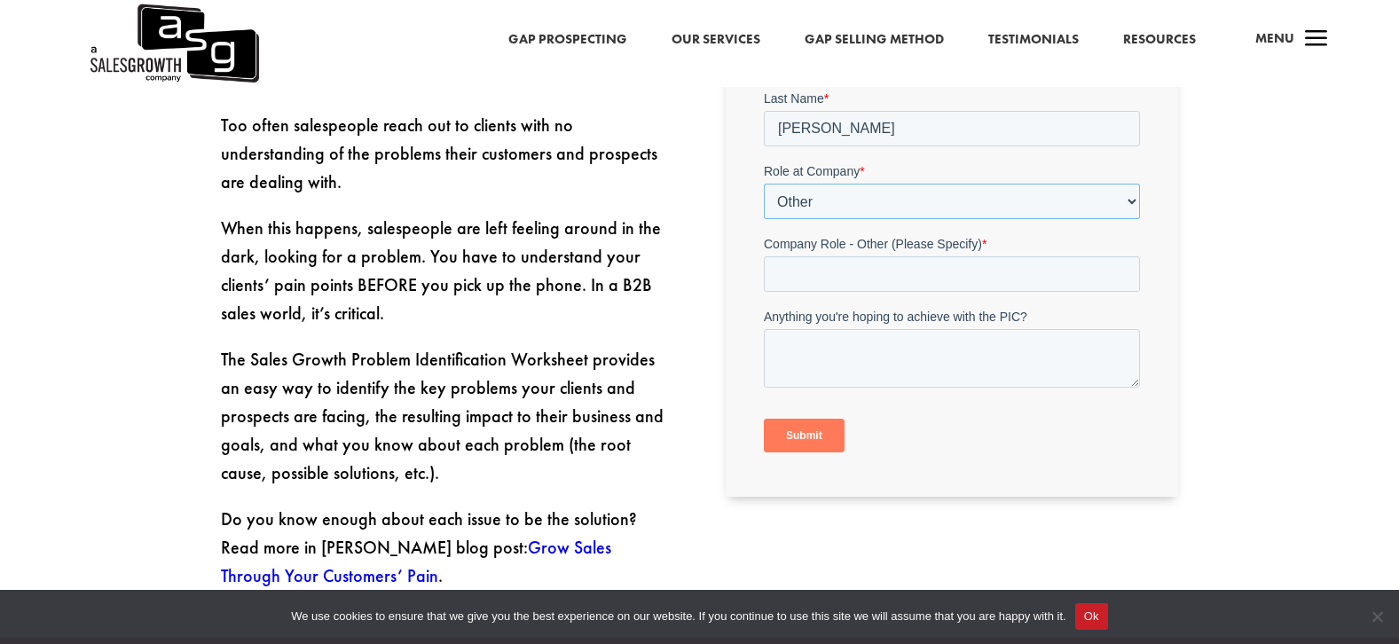  Describe the element at coordinates (1033, 40) in the screenshot. I see `a: Testimonials` at that location.